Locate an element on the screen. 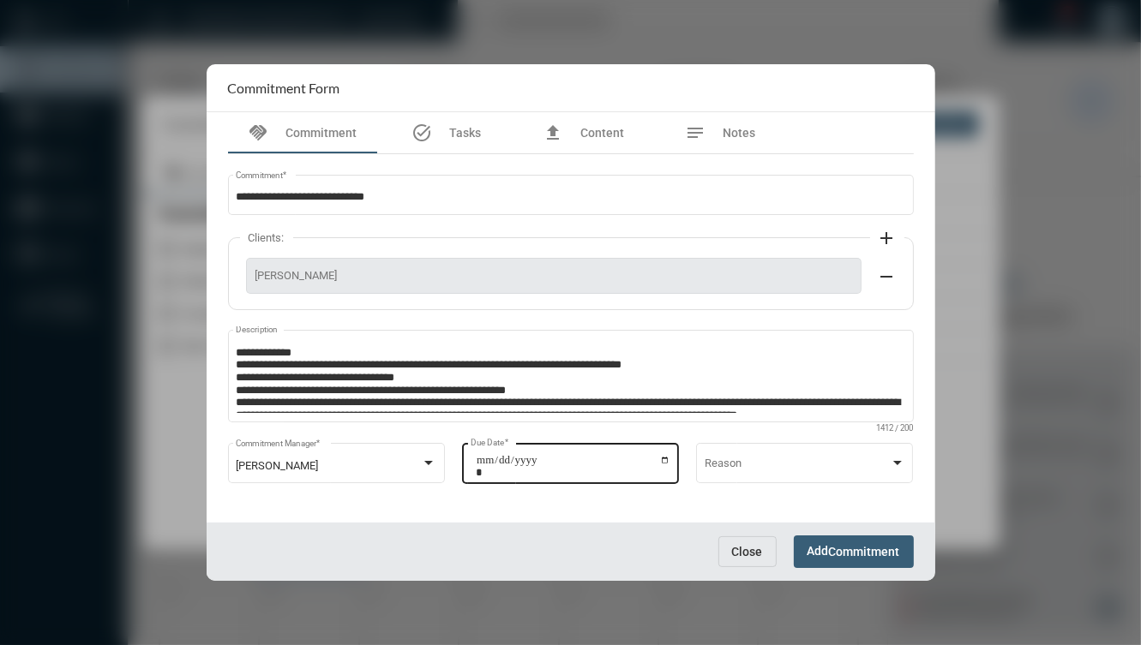 The image size is (1141, 645). span: Add is located at coordinates (854, 551).